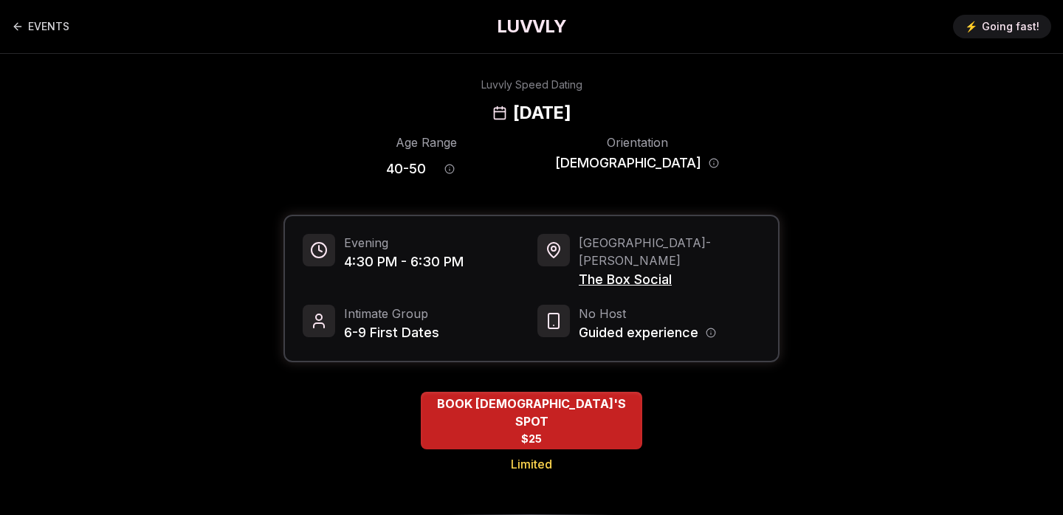  Describe the element at coordinates (647, 314) in the screenshot. I see `span: No Host` at that location.